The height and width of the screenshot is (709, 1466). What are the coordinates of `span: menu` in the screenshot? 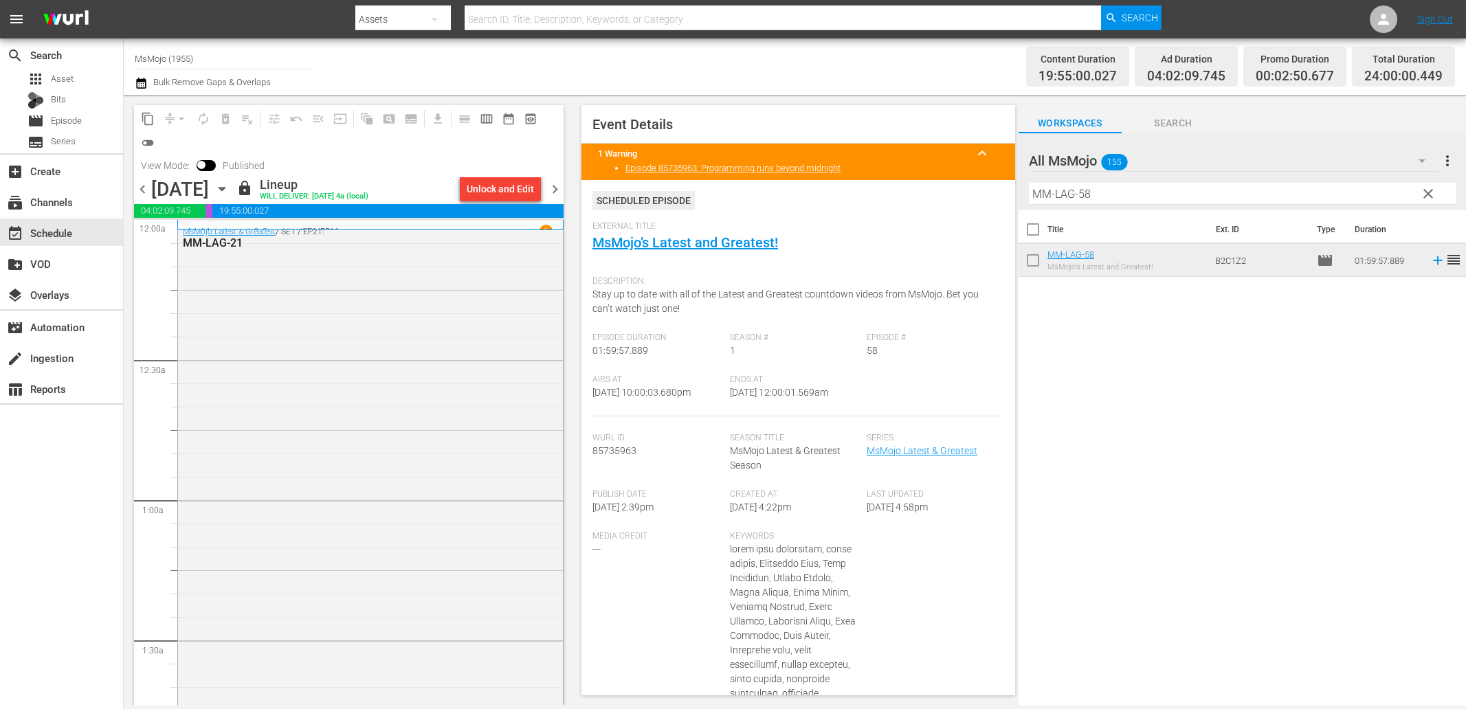 It's located at (16, 19).